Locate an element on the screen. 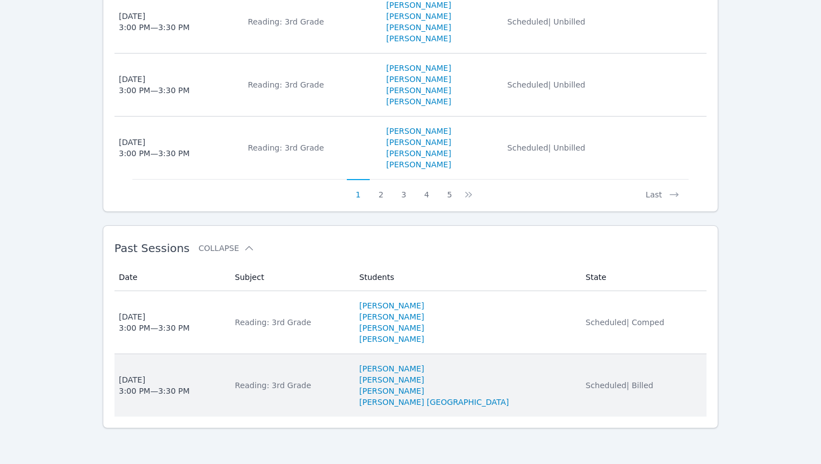  th: Subject is located at coordinates (290, 277).